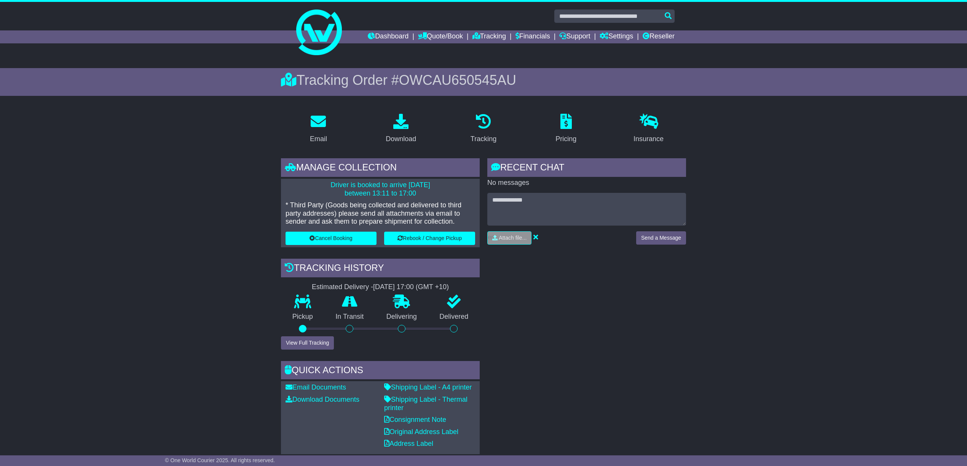 This screenshot has height=466, width=967. What do you see at coordinates (415, 420) in the screenshot?
I see `a: Consignment Note` at bounding box center [415, 420].